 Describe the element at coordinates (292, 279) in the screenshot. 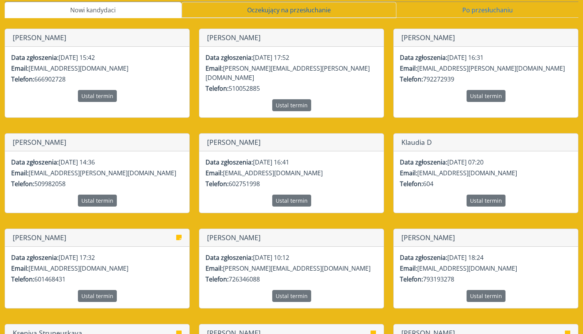

I see `p: 726346088` at that location.